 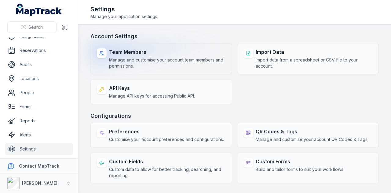 I want to click on span: Custom data to allow for better tracking, searching, and reporting., so click(x=167, y=172).